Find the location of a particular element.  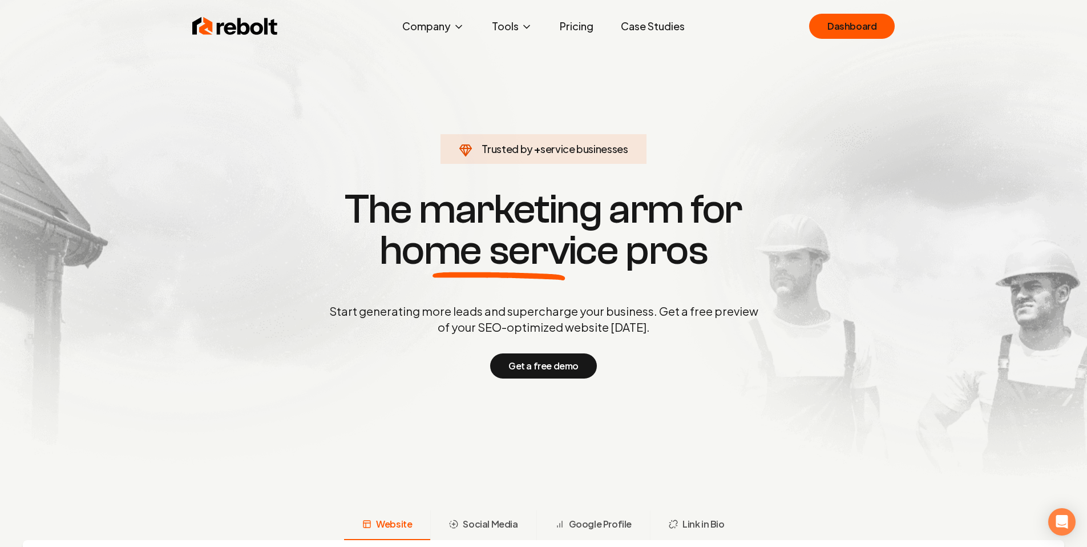

p: Start generating more leads and supercharge your business. Get a free preview of your SEO-optimiz... is located at coordinates (544, 319).